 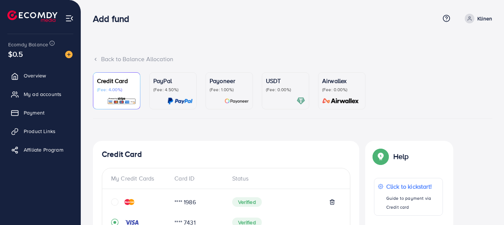 I want to click on img: Popup guide, so click(x=381, y=156).